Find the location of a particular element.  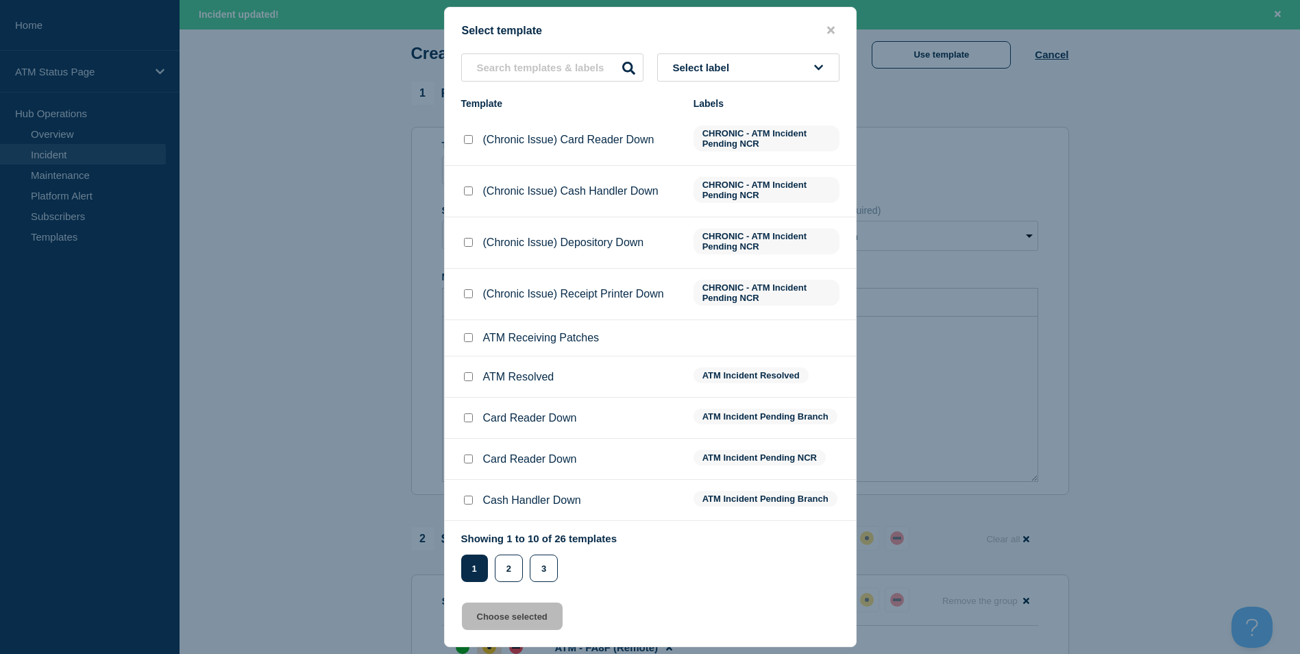

p: Showing 1 to 10 of 26 templates is located at coordinates (539, 538).